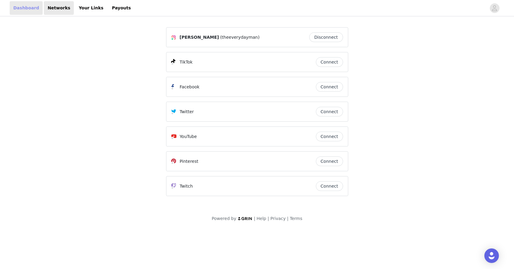  Describe the element at coordinates (188, 137) in the screenshot. I see `p: YouTube` at that location.